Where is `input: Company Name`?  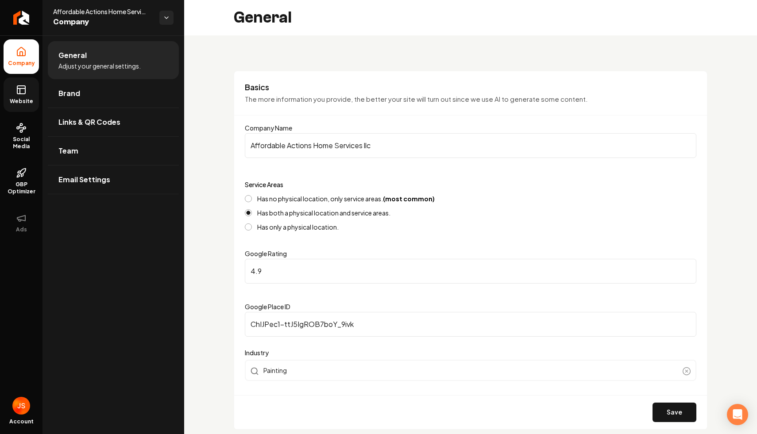 input: Company Name is located at coordinates (471, 146).